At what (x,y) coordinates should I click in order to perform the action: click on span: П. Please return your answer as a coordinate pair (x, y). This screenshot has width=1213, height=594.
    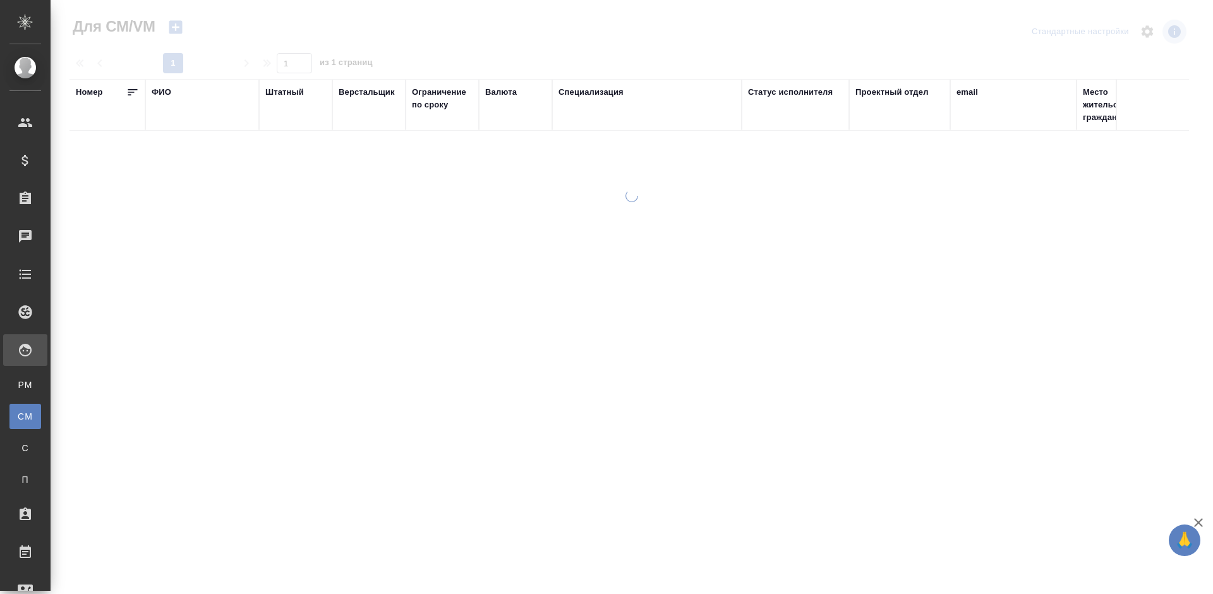
    Looking at the image, I should click on (25, 479).